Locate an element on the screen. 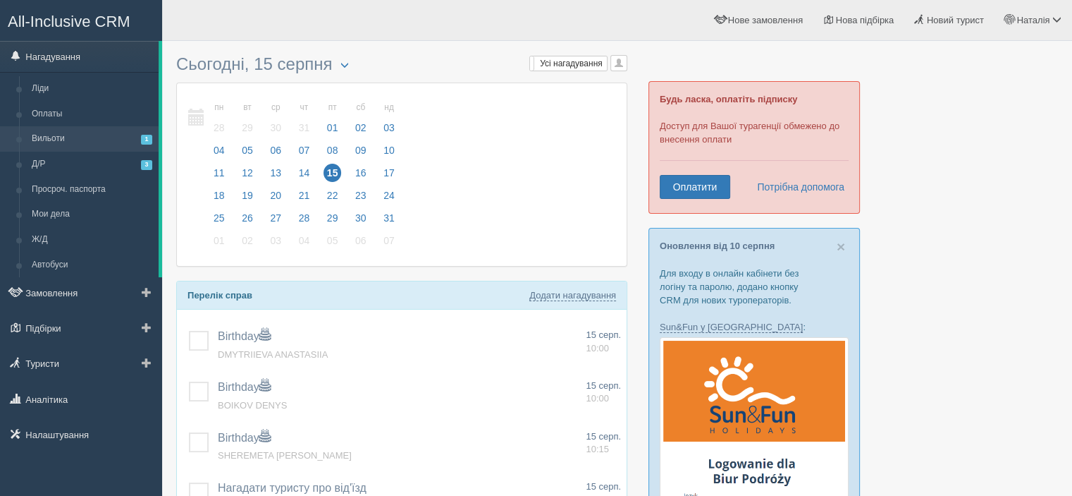  span: 10:00 is located at coordinates (597, 348).